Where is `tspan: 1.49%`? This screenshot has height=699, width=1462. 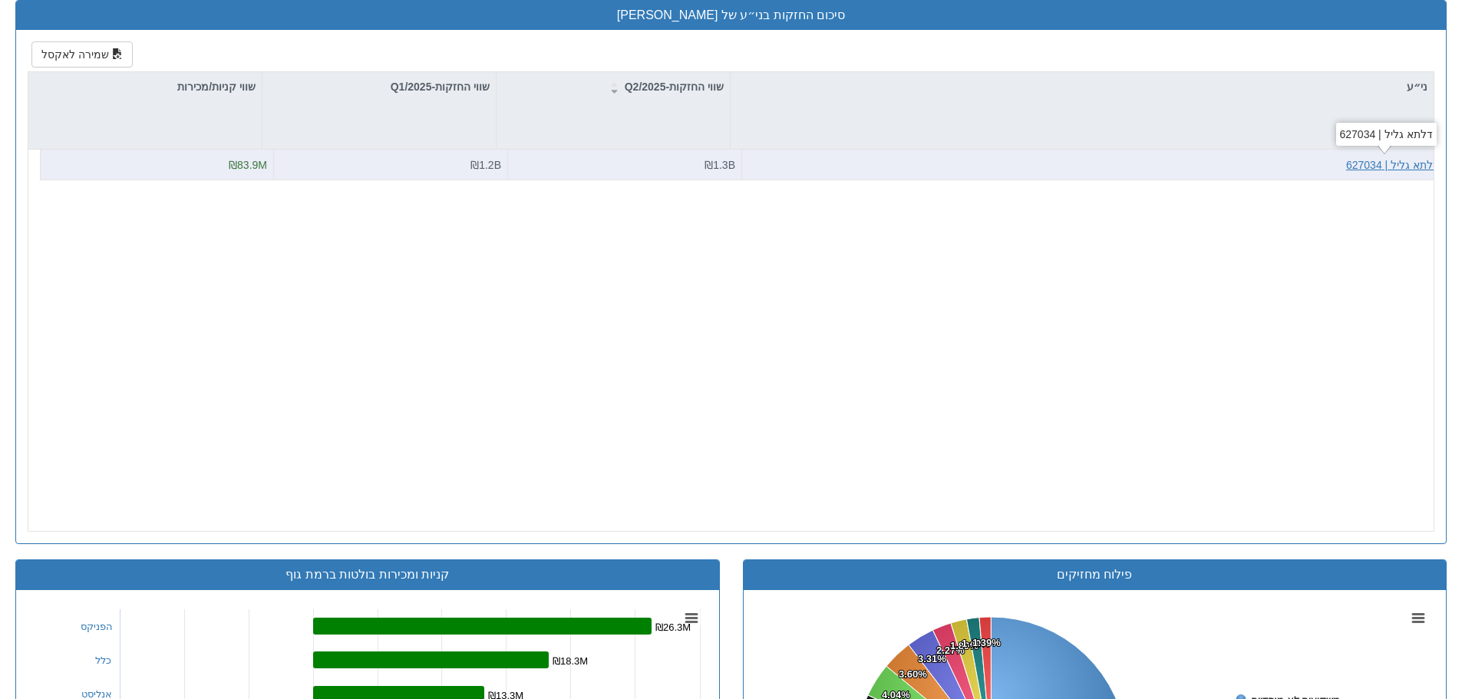
tspan: 1.49% is located at coordinates (976, 643).